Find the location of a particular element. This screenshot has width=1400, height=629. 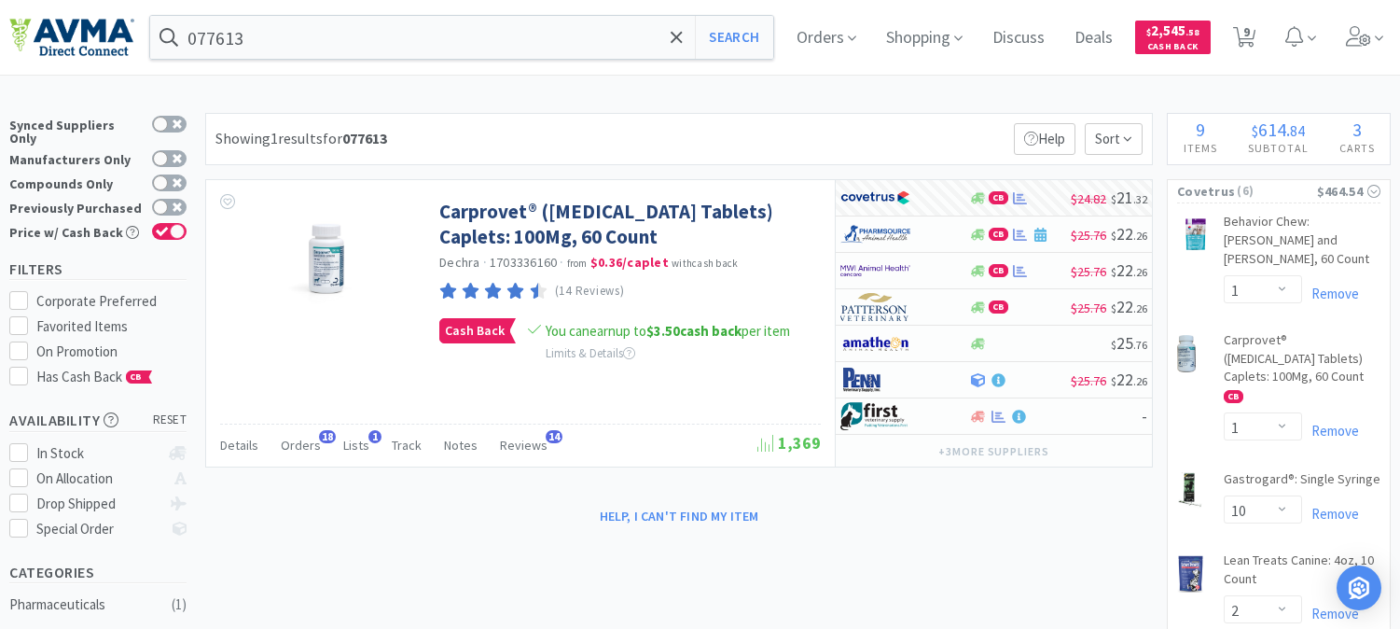

div: On Promotion is located at coordinates (112, 352).